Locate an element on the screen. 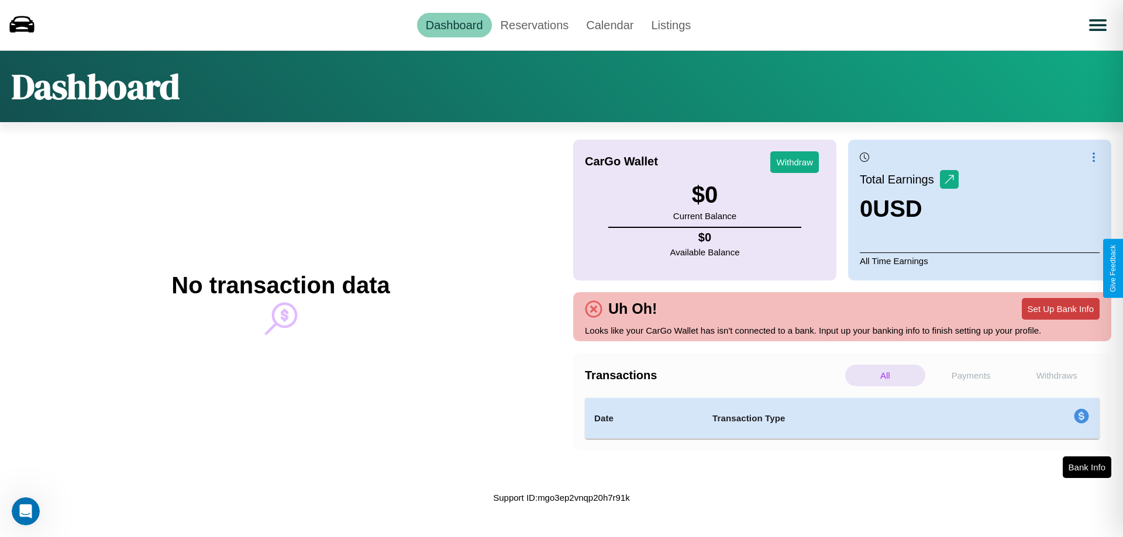 Image resolution: width=1123 pixels, height=537 pixels. h4: CarGo Wallet is located at coordinates (621, 161).